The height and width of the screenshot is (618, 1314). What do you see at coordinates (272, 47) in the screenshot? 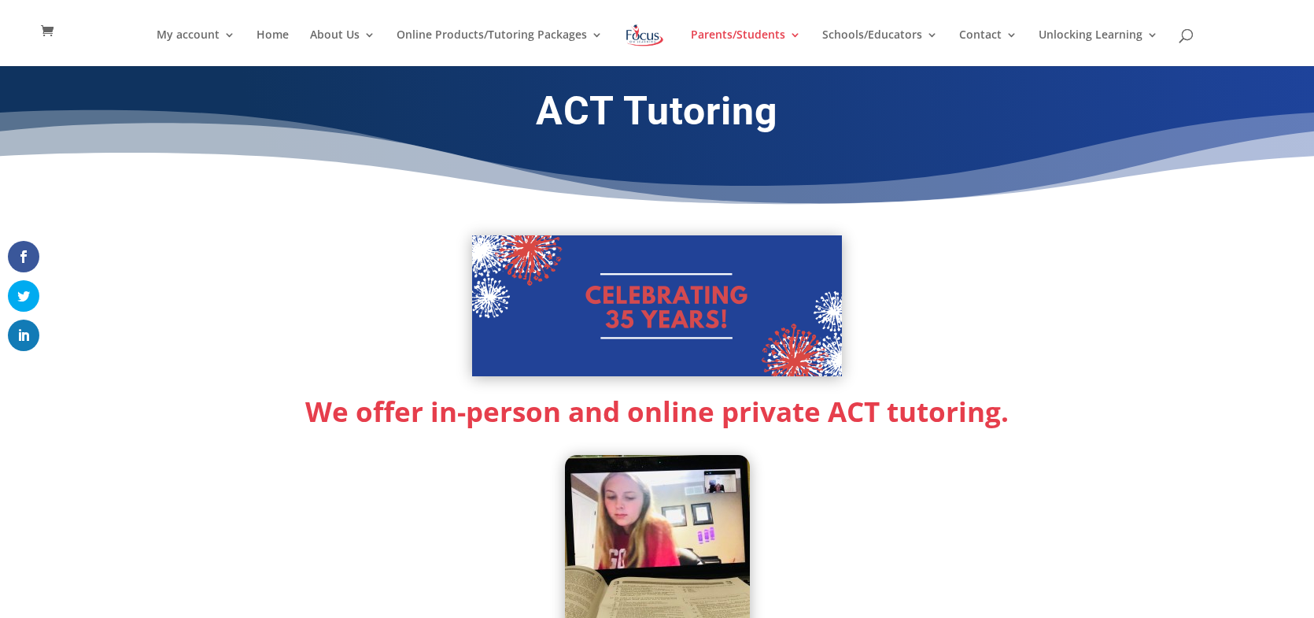
I see `a: Home` at bounding box center [272, 47].